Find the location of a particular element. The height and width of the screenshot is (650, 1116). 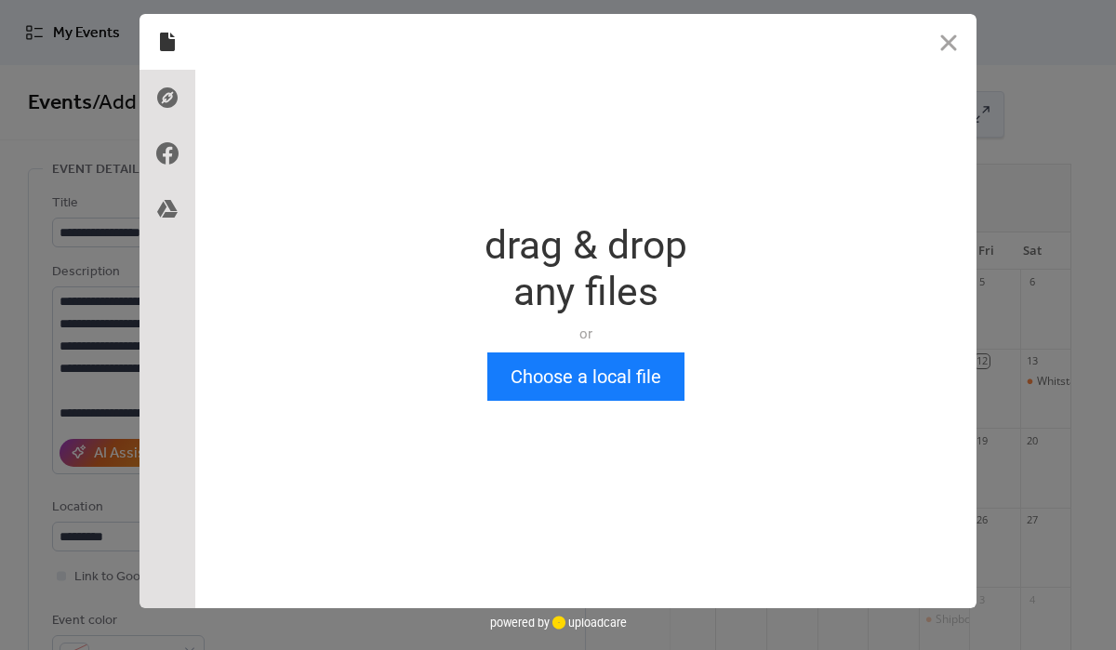

div: Local Files is located at coordinates (167, 42).